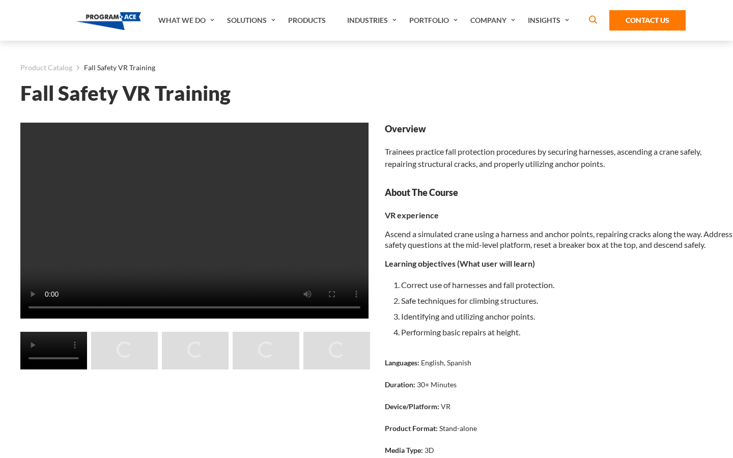 Image resolution: width=733 pixels, height=458 pixels. What do you see at coordinates (559, 146) in the screenshot?
I see `div: Trainees practice fall protection procedures by securing harnesses, ascending a crane safely, rep...` at bounding box center [559, 146].